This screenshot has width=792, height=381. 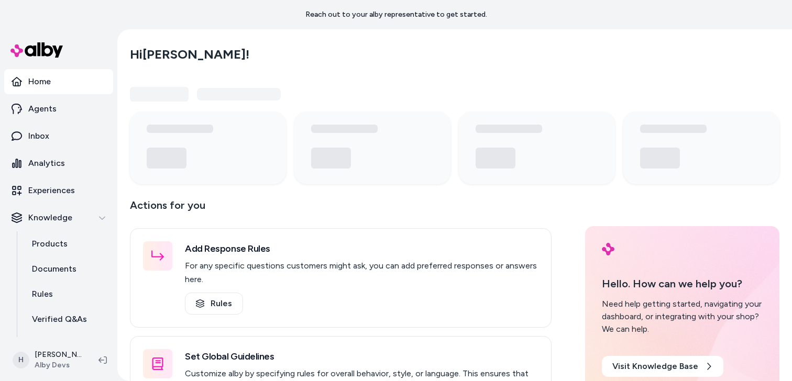 I want to click on p: Reach out to your alby representative to get started., so click(x=396, y=15).